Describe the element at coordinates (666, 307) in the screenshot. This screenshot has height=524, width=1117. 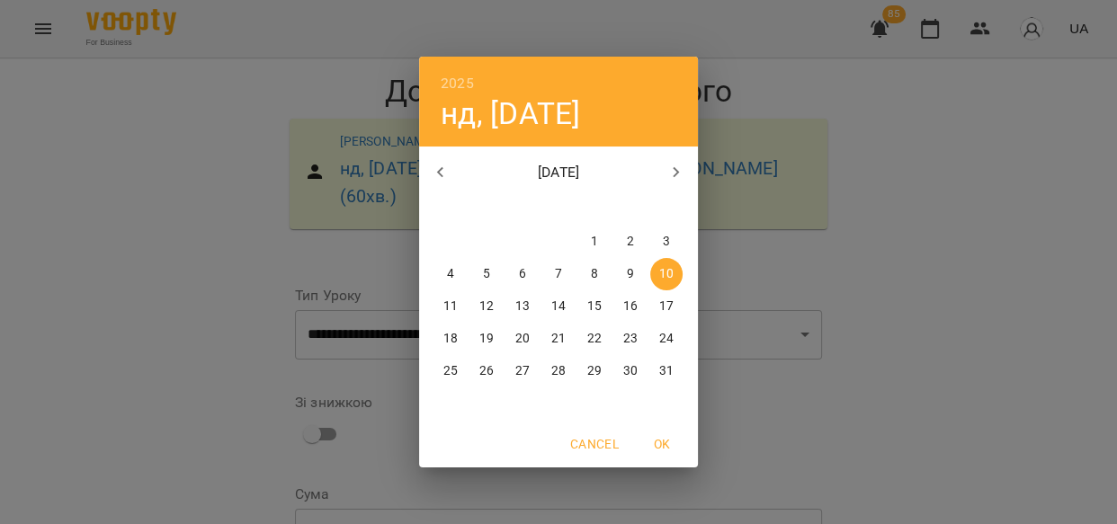
I see `p: 17` at that location.